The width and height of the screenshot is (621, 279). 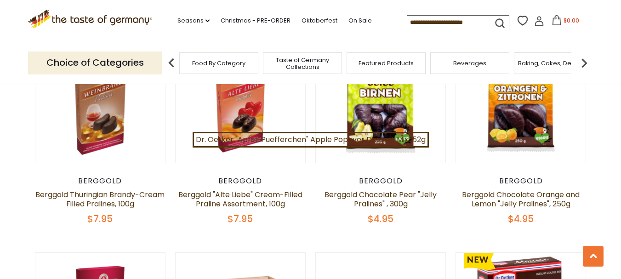 I want to click on a: Beverages, so click(x=470, y=63).